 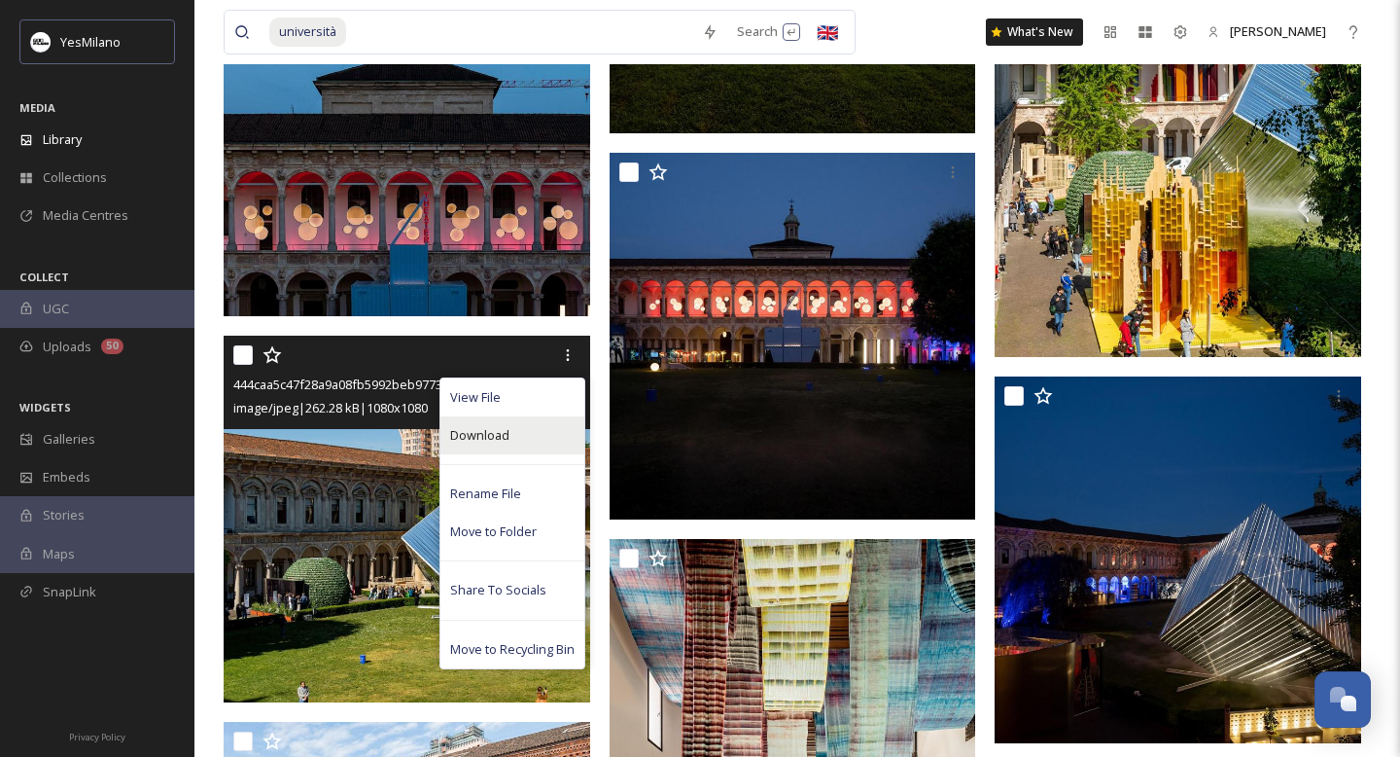 What do you see at coordinates (90, 42) in the screenshot?
I see `span: YesMilano` at bounding box center [90, 42].